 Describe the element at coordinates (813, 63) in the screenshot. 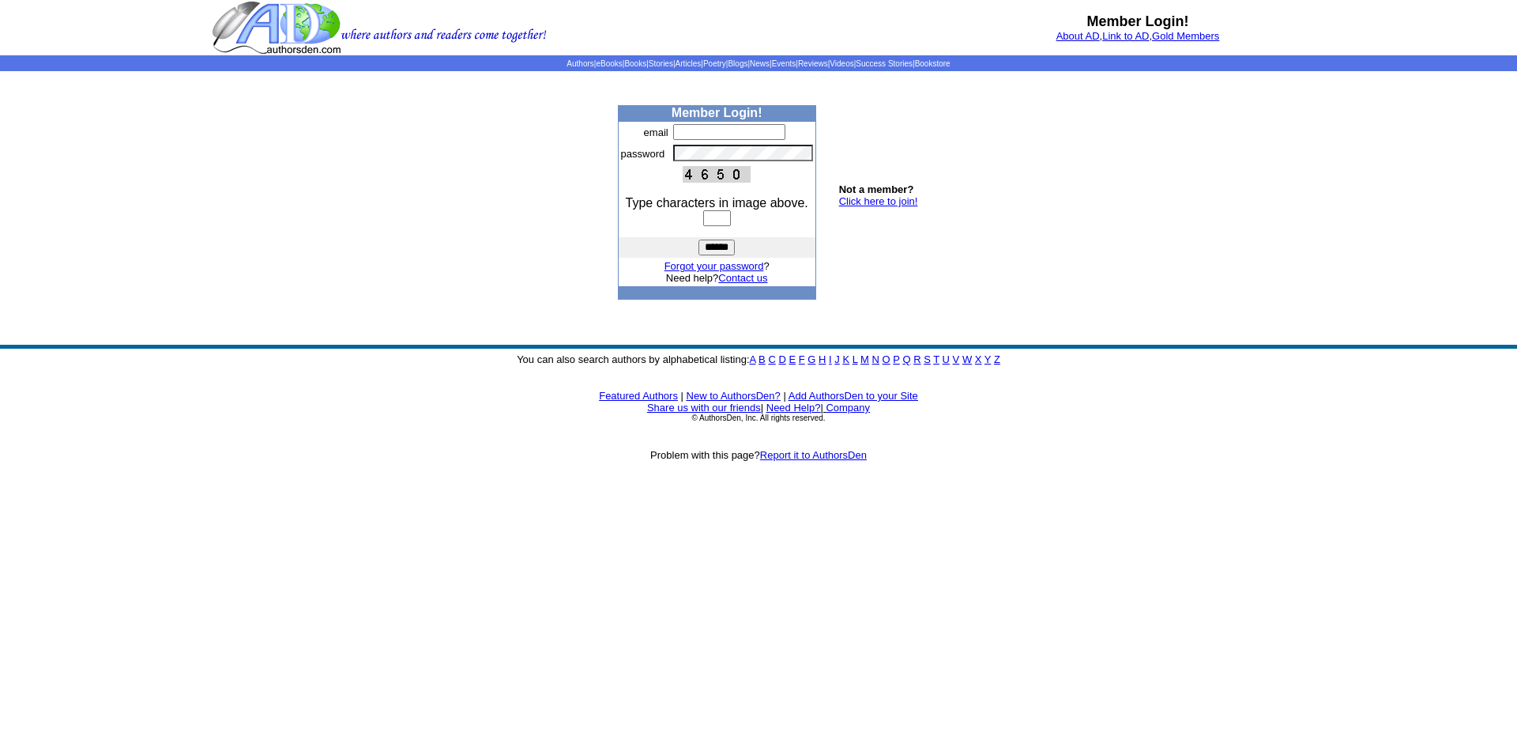

I see `a: Reviews` at that location.